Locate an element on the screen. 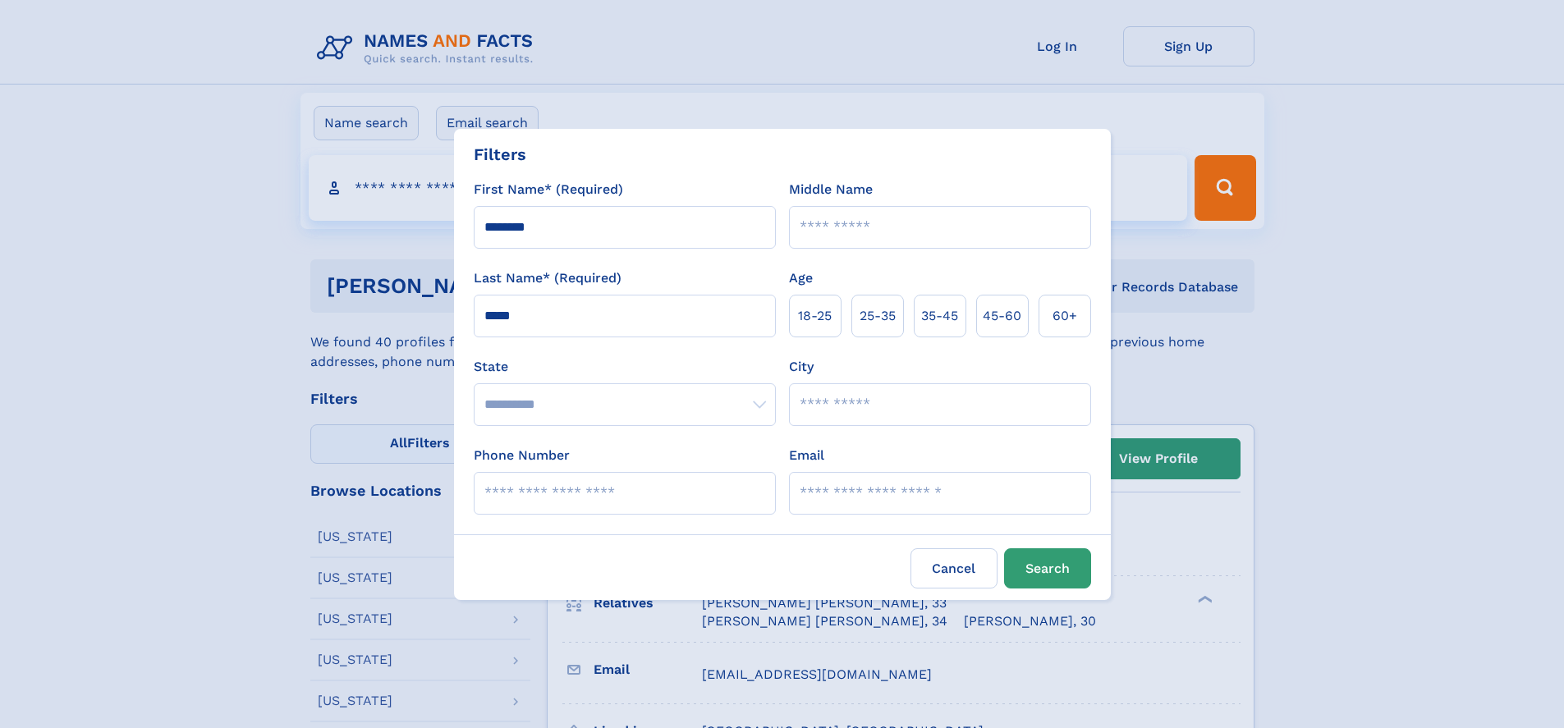 The width and height of the screenshot is (1564, 728). button: Search is located at coordinates (1048, 568).